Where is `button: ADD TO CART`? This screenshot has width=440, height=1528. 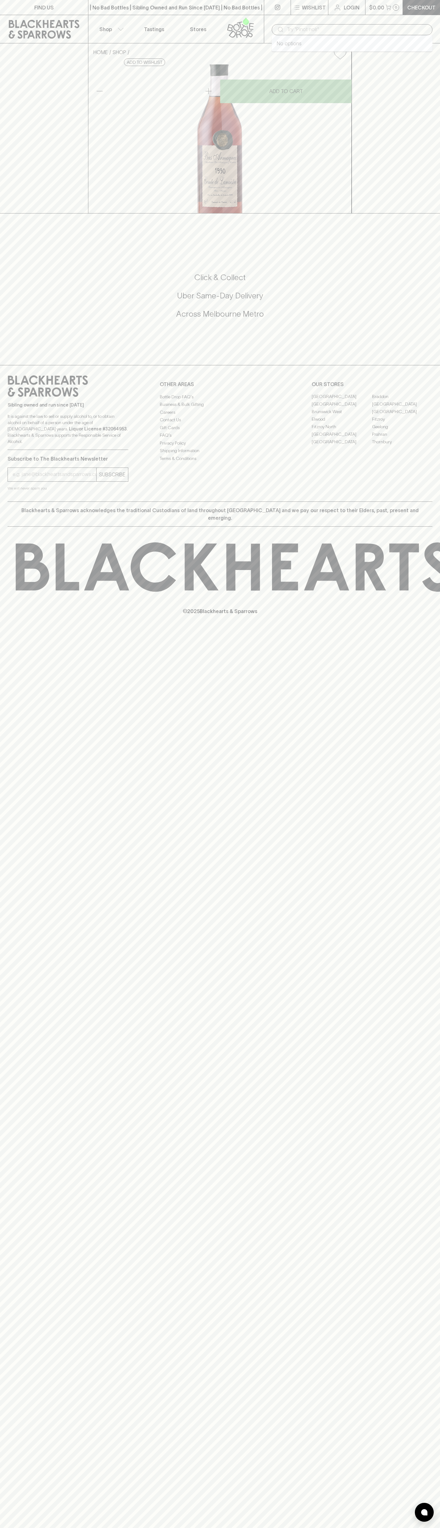 button: ADD TO CART is located at coordinates (286, 91).